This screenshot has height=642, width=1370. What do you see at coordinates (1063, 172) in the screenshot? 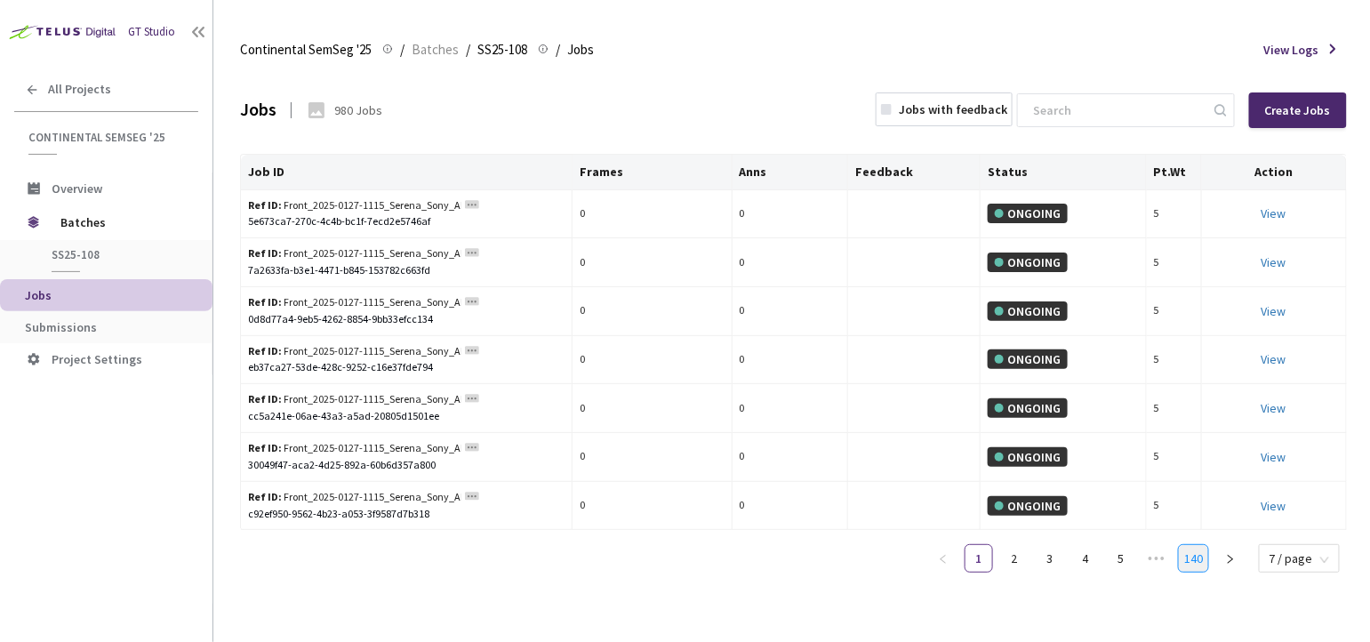
I see `th: Status` at bounding box center [1063, 172].